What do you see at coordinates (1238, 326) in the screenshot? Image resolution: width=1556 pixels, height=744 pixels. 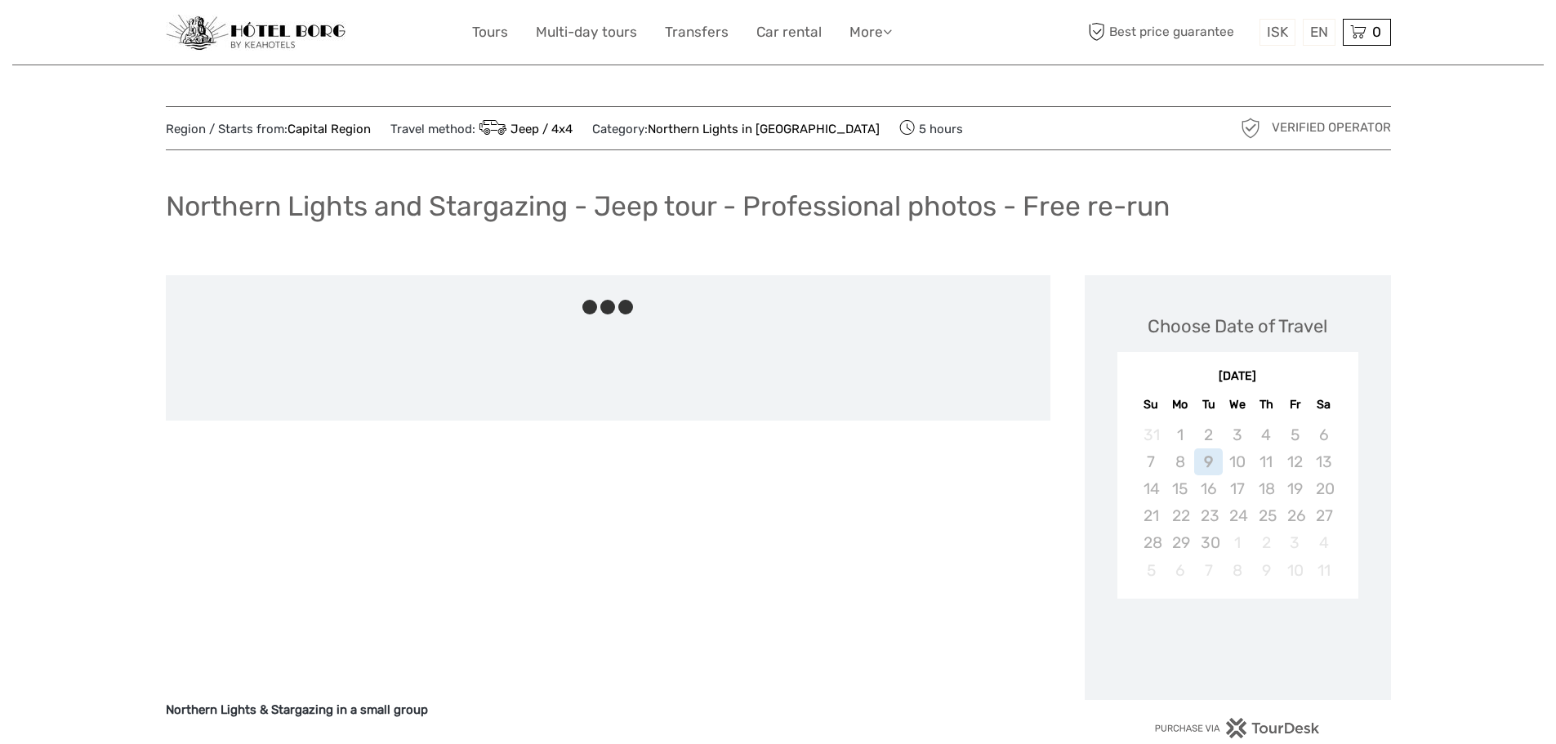 I see `div: Choose Date of Travel` at bounding box center [1238, 326].